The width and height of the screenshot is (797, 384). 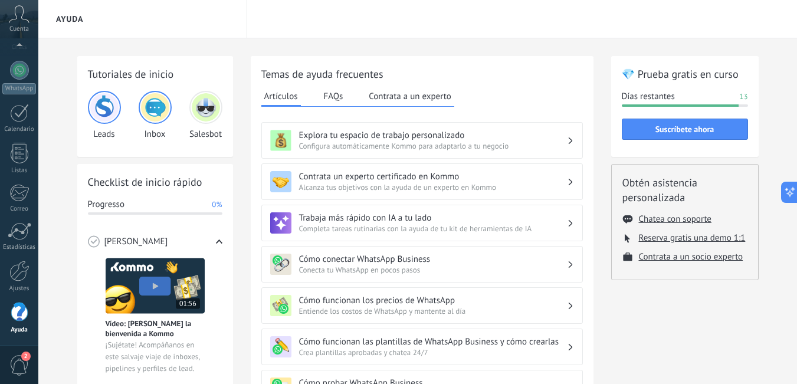 I want to click on span: Crea plantillas aprobadas y chatea 24/7, so click(x=433, y=352).